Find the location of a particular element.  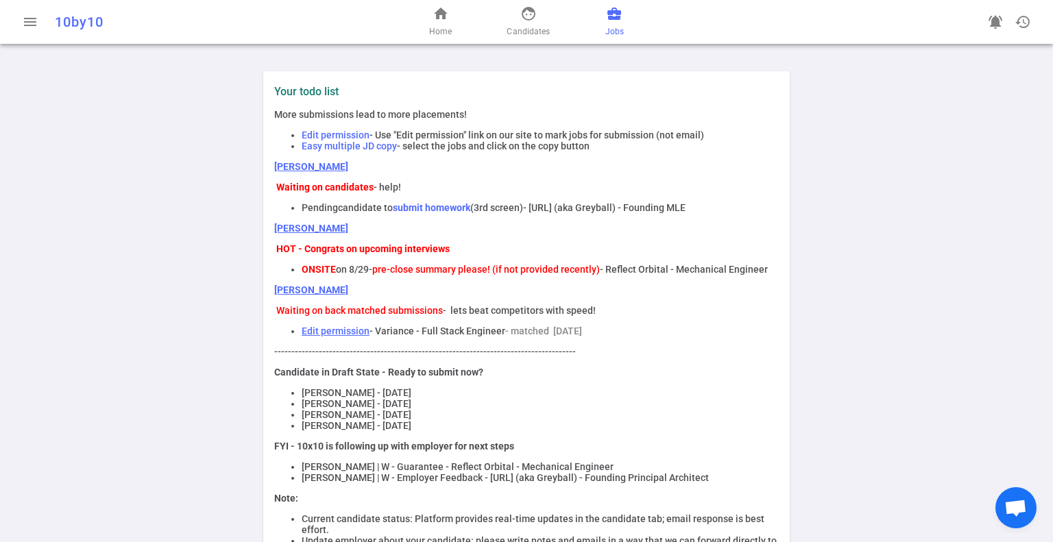

span: (3rd screen) is located at coordinates (497, 208).